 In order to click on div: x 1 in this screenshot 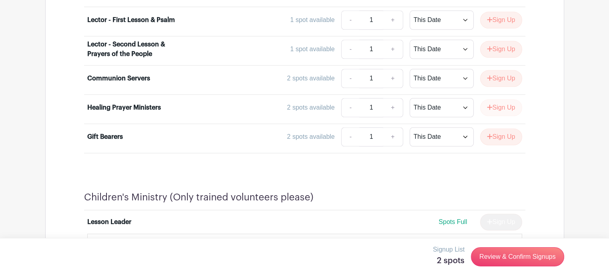, I will do `click(504, 242)`.